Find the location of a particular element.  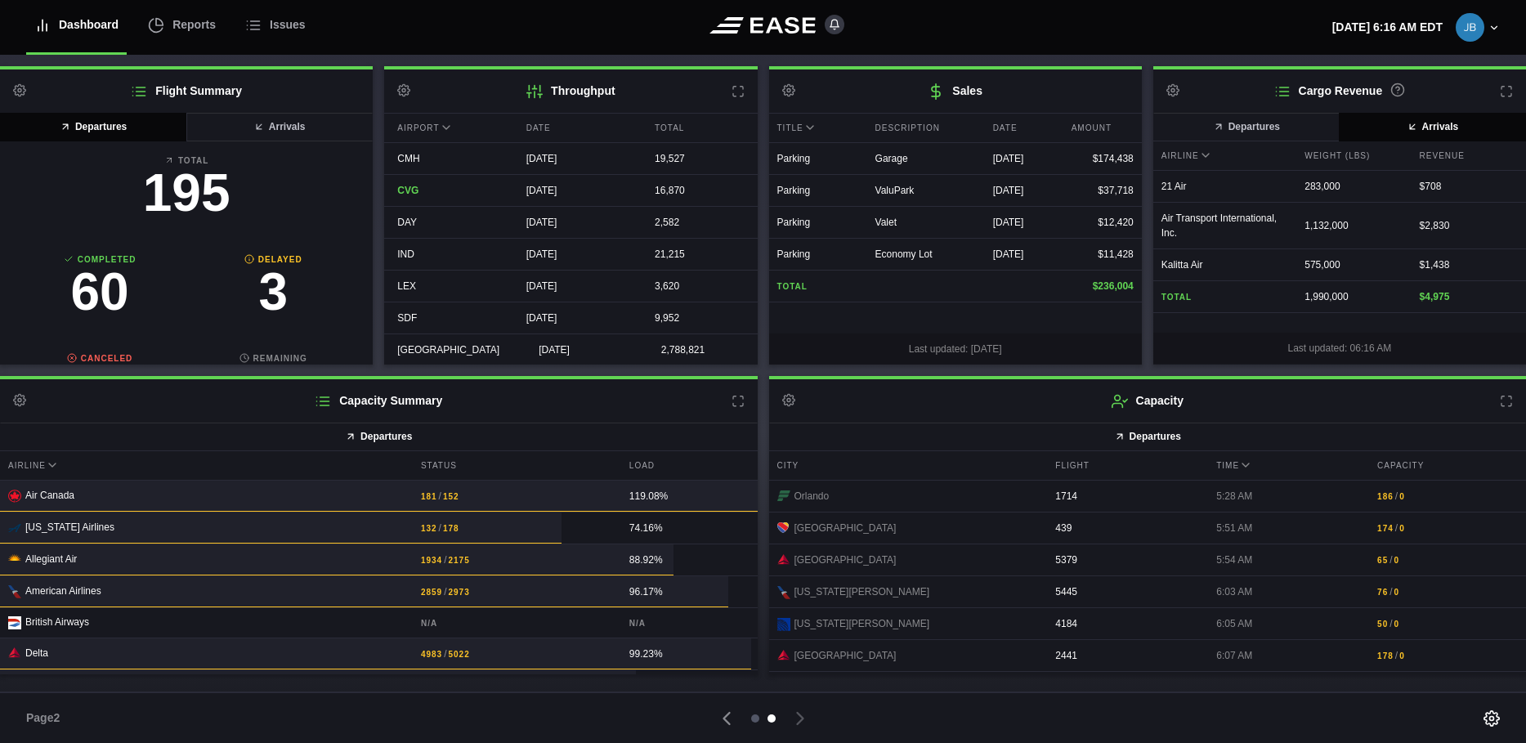

b: 2973 is located at coordinates (459, 592).